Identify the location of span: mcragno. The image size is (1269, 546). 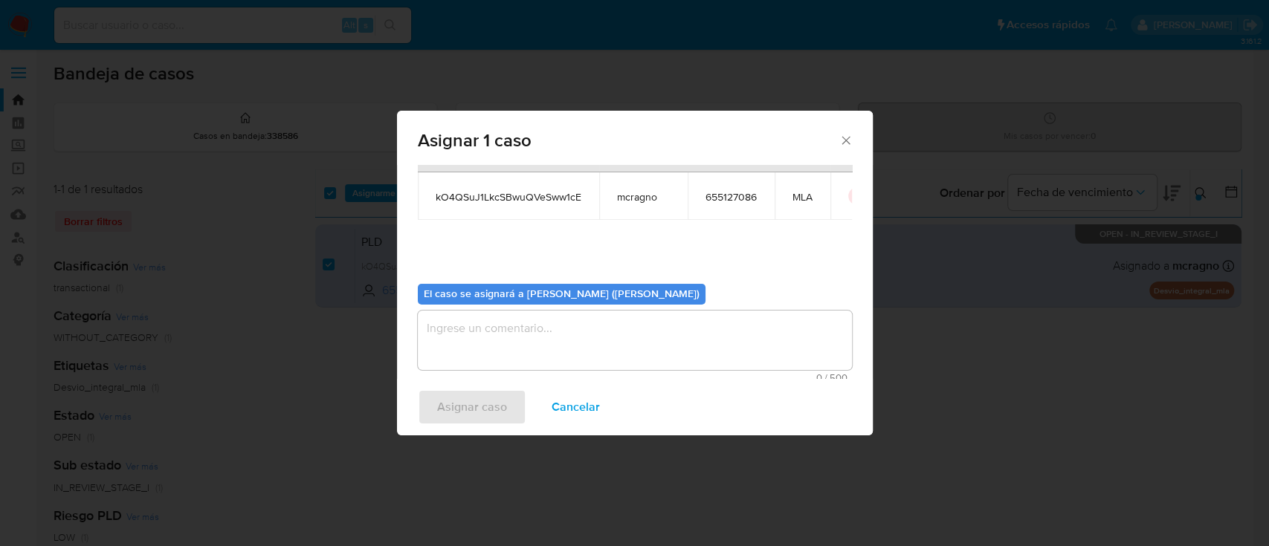
(643, 197).